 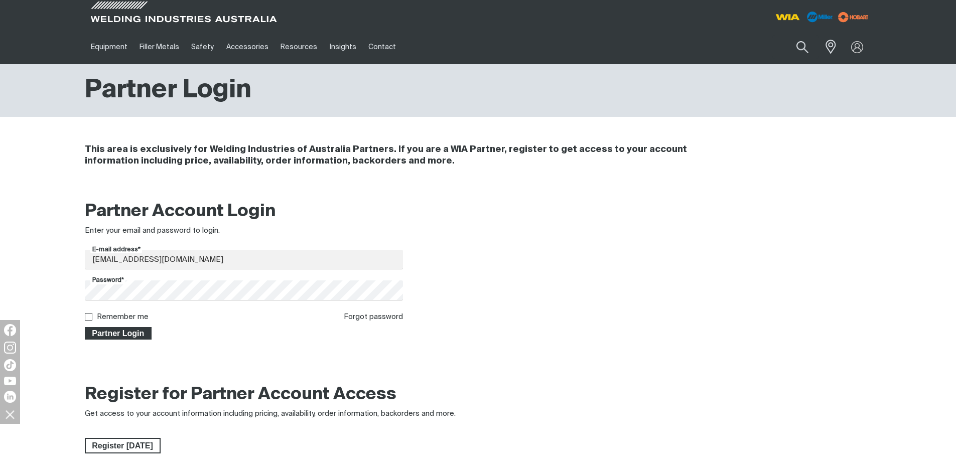 What do you see at coordinates (247, 47) in the screenshot?
I see `a: Accessories` at bounding box center [247, 47].